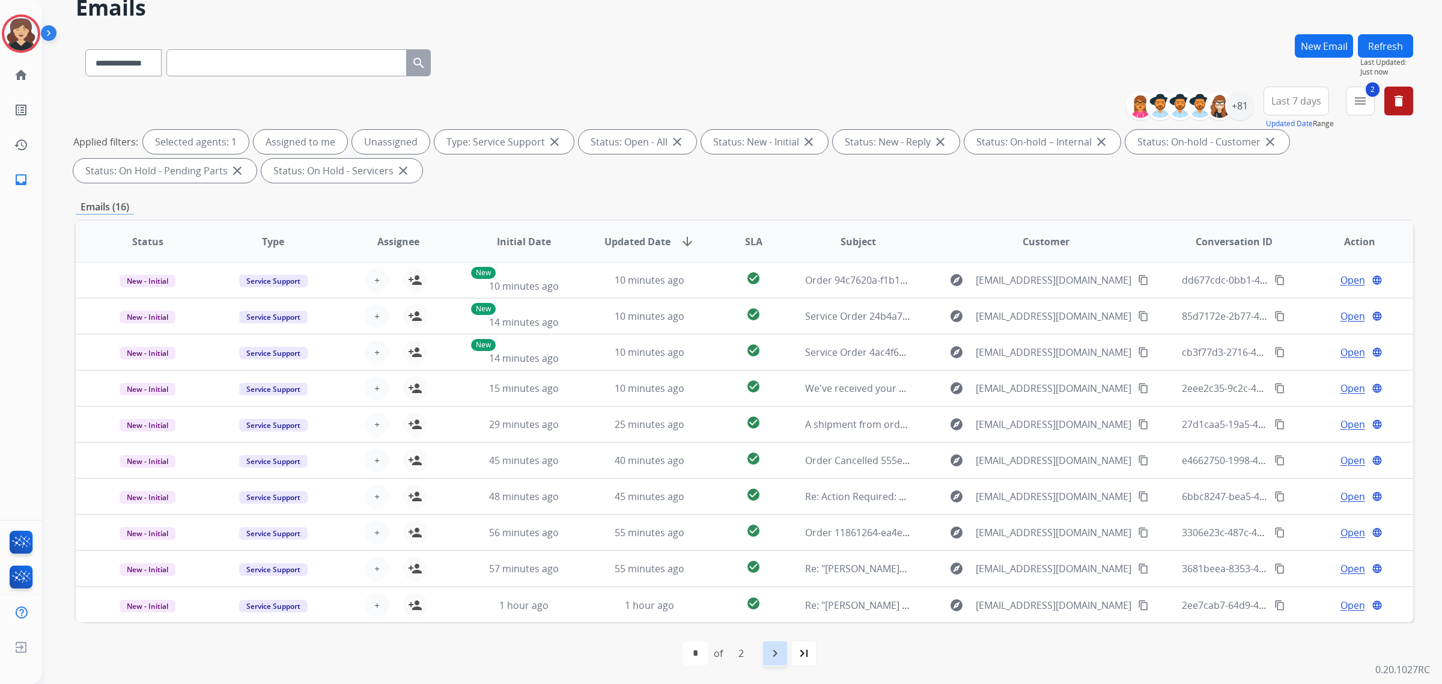  I want to click on span: Last Updated:, so click(1386, 62).